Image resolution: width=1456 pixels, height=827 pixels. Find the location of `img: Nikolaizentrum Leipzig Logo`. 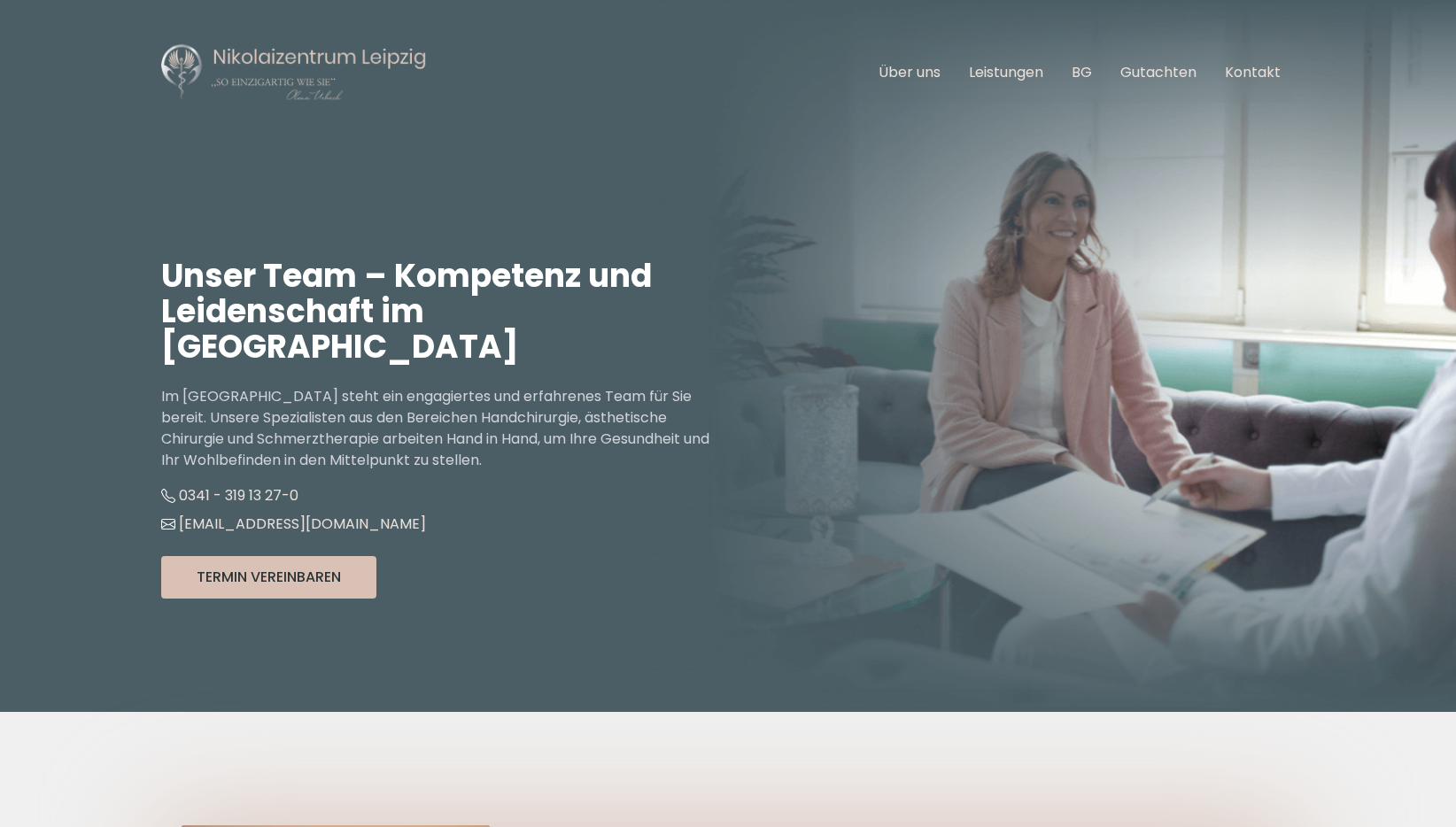

img: Nikolaizentrum Leipzig Logo is located at coordinates (294, 73).